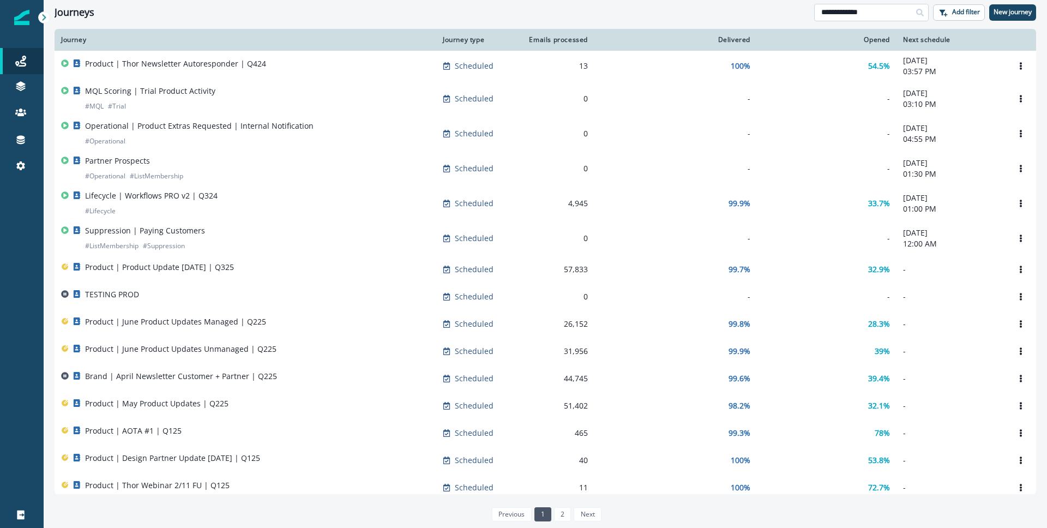 The width and height of the screenshot is (1047, 528). What do you see at coordinates (556, 433) in the screenshot?
I see `div: 465` at bounding box center [556, 433].